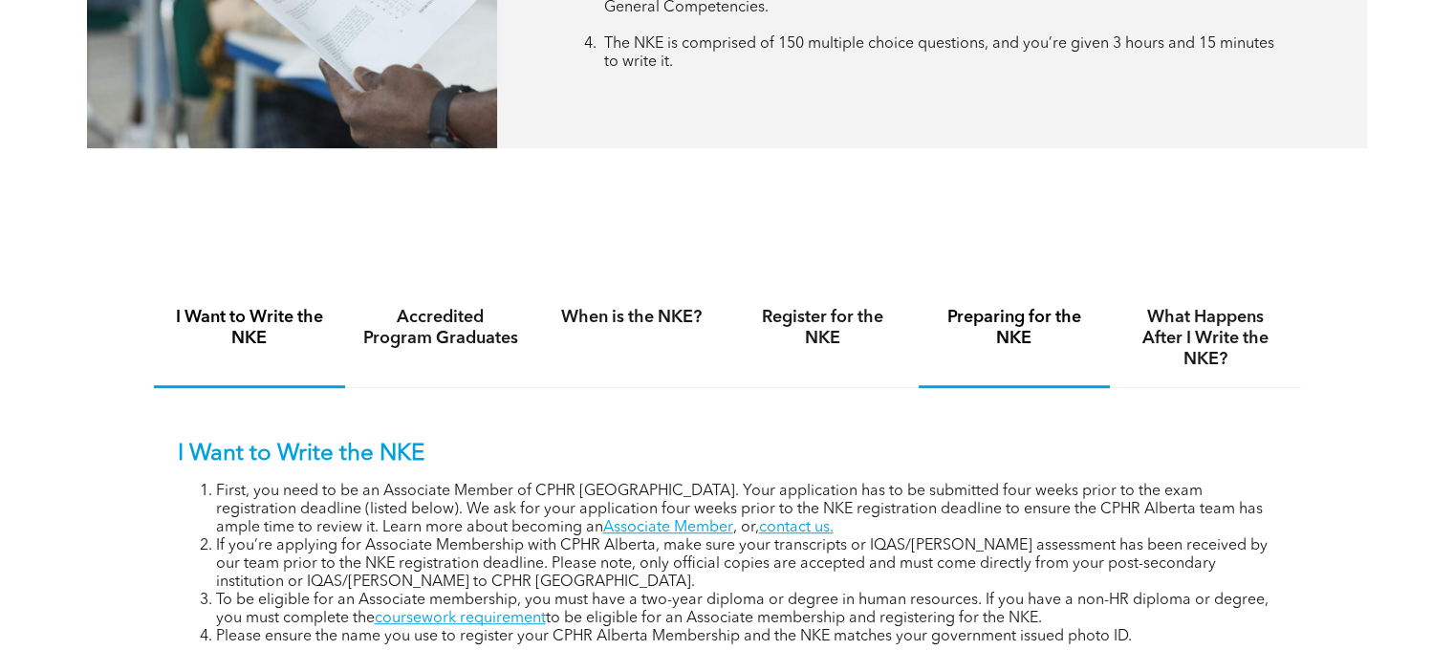  What do you see at coordinates (746, 564) in the screenshot?
I see `li: If you’re applying for Associate Membership with CPHR Alberta, make sure your transcripts or IQAS...` at bounding box center [746, 564].